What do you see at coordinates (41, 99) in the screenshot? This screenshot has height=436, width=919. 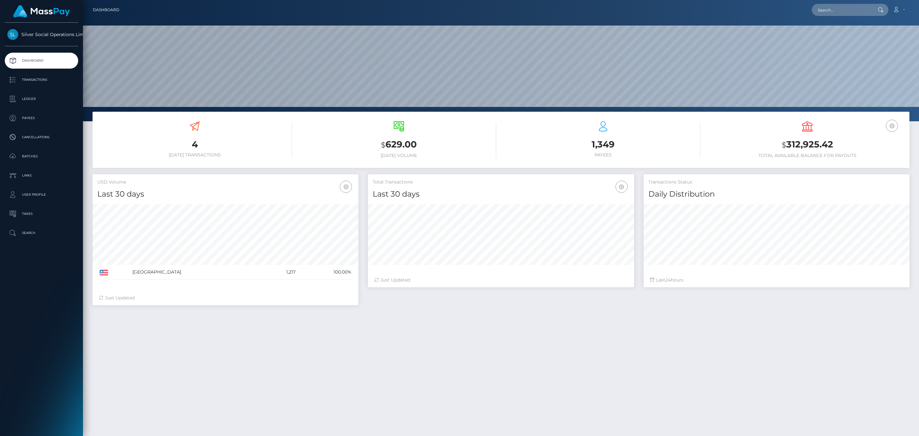 I see `a: Ledger` at bounding box center [41, 99].